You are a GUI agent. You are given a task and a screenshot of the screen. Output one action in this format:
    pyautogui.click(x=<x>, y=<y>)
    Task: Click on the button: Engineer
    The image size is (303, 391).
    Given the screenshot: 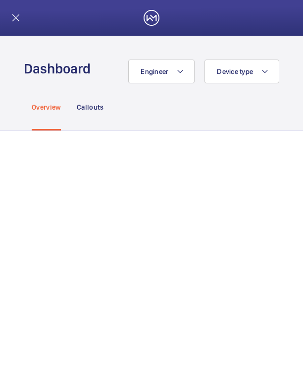 What is the action you would take?
    pyautogui.click(x=162, y=71)
    